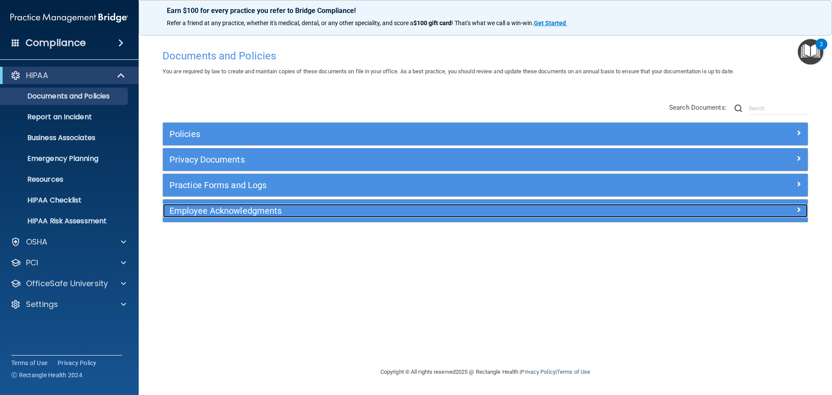  What do you see at coordinates (405, 211) in the screenshot?
I see `h5: Employee Acknowledgments` at bounding box center [405, 211].